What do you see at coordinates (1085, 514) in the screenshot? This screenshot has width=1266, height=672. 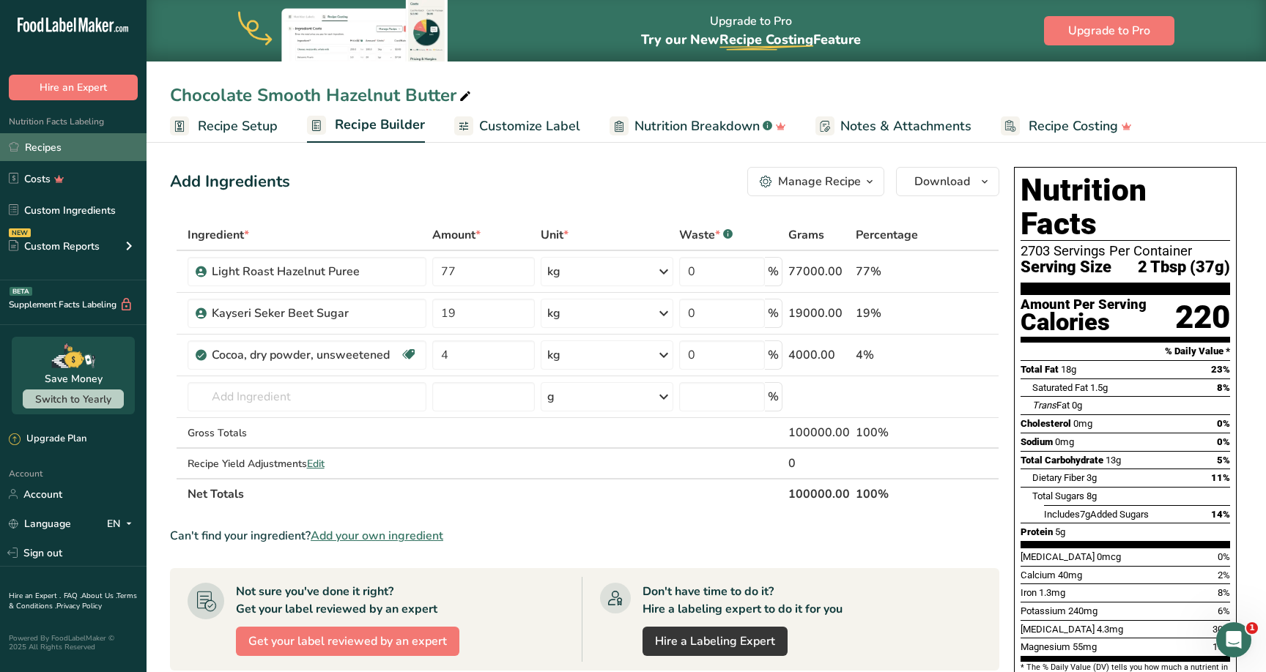 I see `span: 7g` at bounding box center [1085, 514].